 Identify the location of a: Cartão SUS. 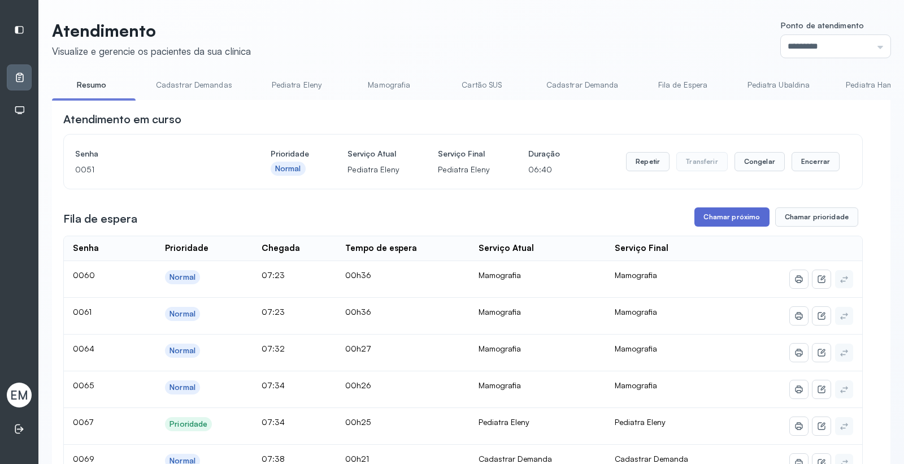
(482, 85).